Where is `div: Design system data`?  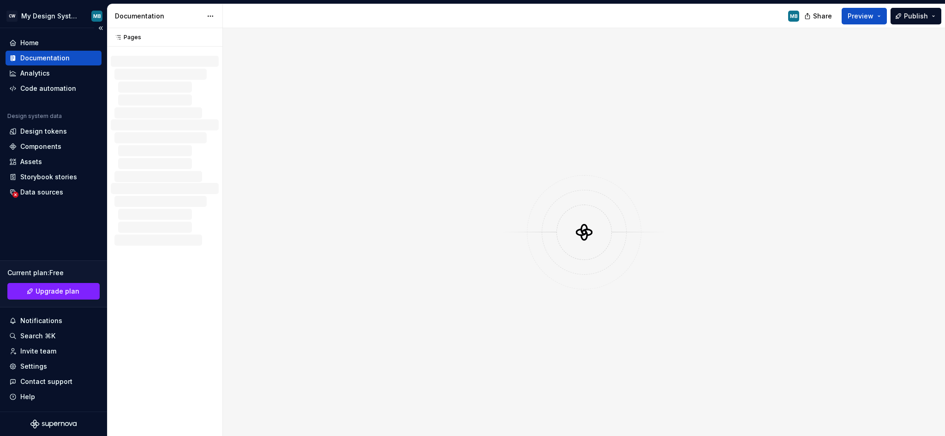 div: Design system data is located at coordinates (35, 116).